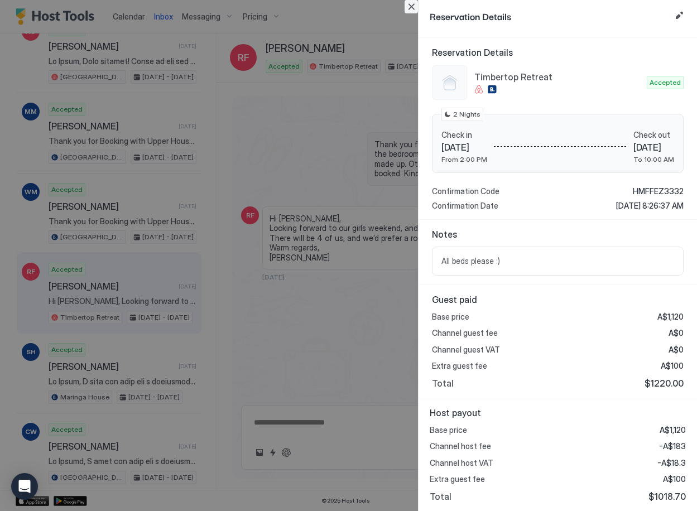 The width and height of the screenshot is (697, 511). Describe the element at coordinates (557, 261) in the screenshot. I see `span: All beds please :)` at that location.